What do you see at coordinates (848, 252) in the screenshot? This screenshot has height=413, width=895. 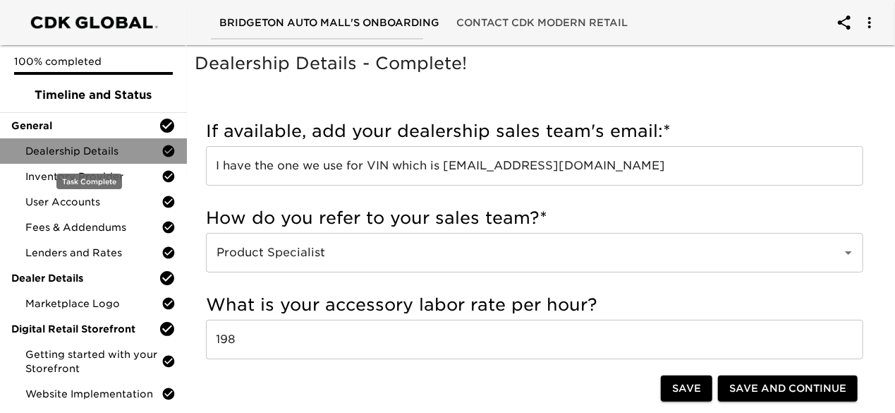 I see `button: Open` at bounding box center [848, 252].